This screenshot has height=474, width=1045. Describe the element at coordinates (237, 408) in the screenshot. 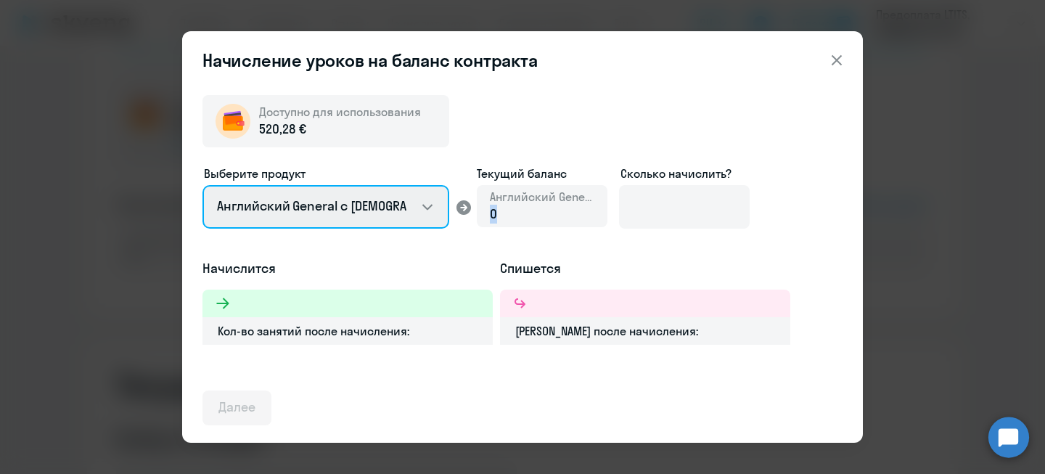

I see `button: Далее` at that location.